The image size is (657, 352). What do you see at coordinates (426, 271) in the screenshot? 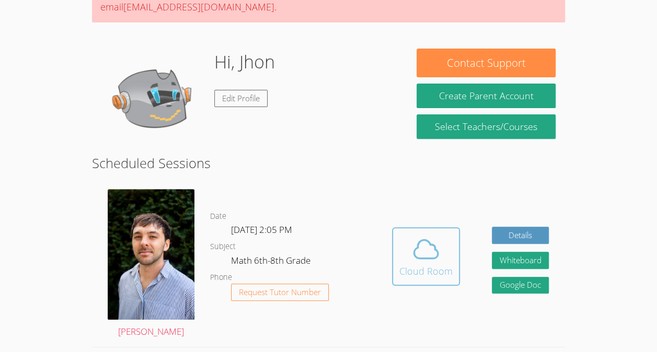
I see `div: Cloud Room` at bounding box center [426, 271].